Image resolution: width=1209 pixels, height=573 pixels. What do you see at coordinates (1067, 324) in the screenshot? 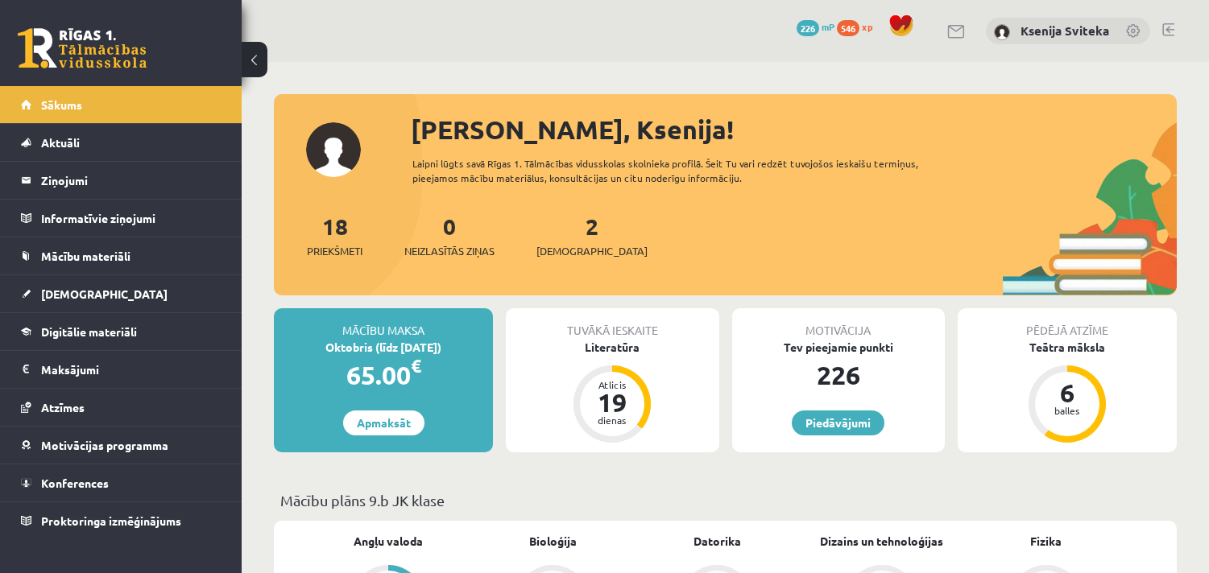
I see `div: Pēdējā atzīme` at bounding box center [1067, 324].